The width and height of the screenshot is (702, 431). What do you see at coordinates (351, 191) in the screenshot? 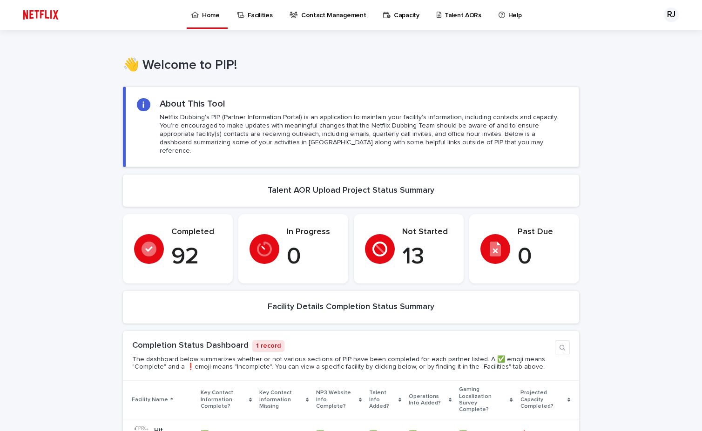
I see `h2: Talent AOR Upload Project Status Summary` at bounding box center [351, 191].